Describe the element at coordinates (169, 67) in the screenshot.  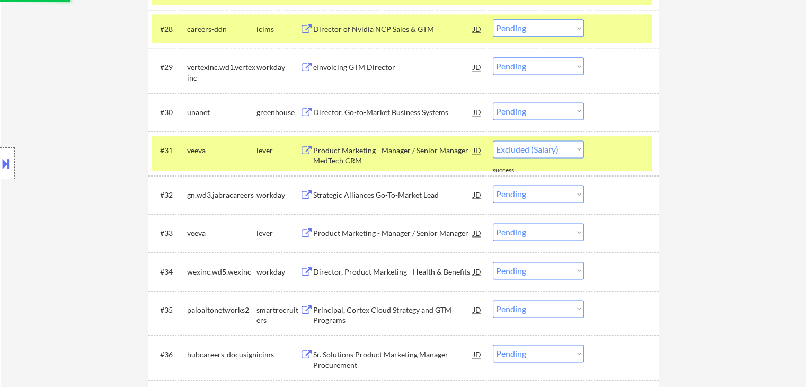
I see `div: #29` at that location.